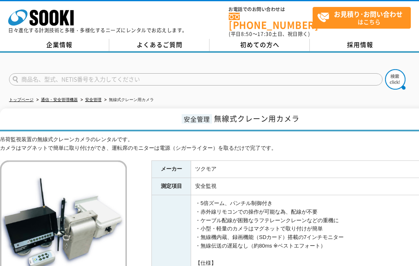 The height and width of the screenshot is (266, 419). I want to click on span: お電話でのお問い合わせは, so click(270, 9).